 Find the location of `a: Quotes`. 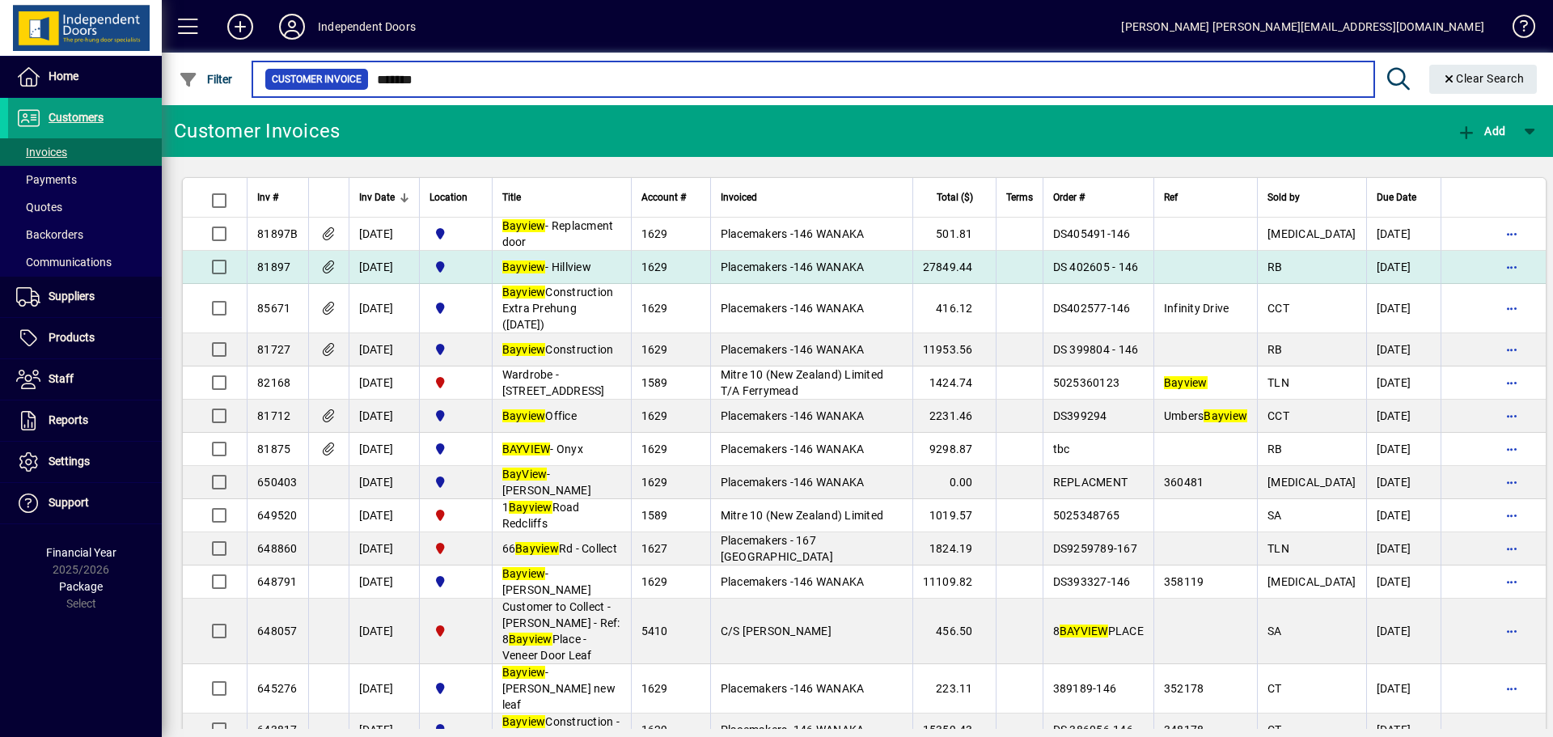

a: Quotes is located at coordinates (85, 207).